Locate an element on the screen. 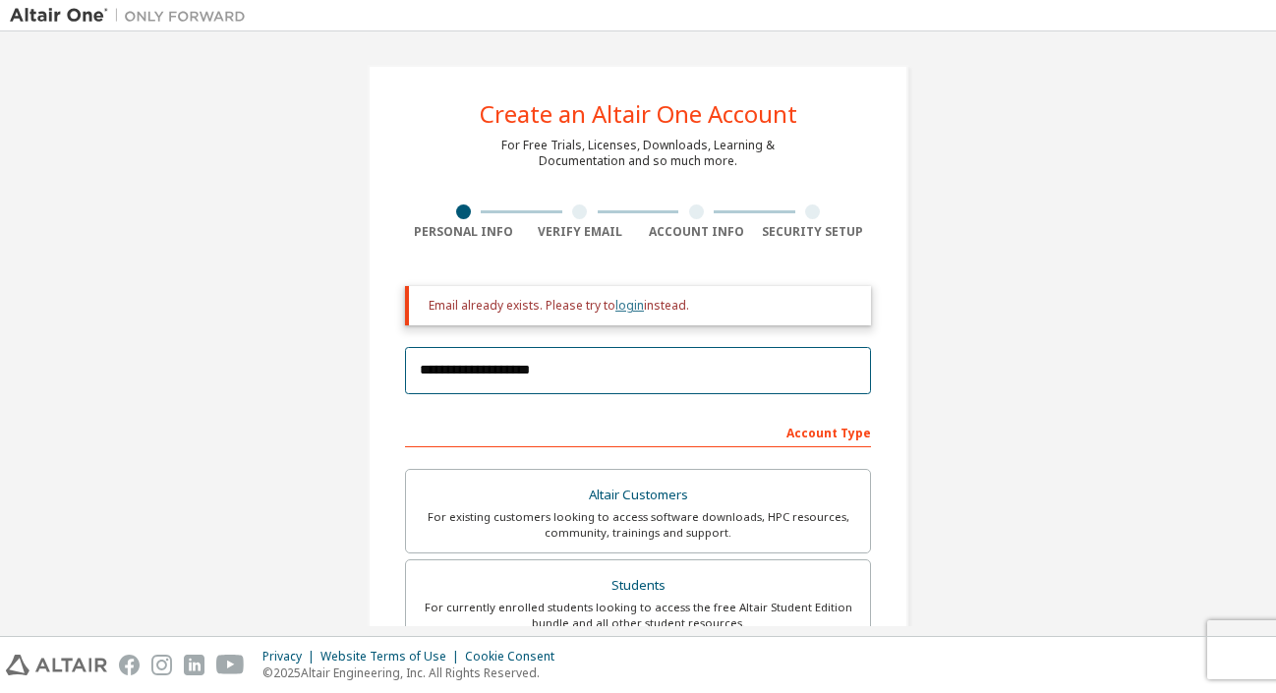 The height and width of the screenshot is (693, 1276). img: altair_logo.svg is located at coordinates (56, 665).